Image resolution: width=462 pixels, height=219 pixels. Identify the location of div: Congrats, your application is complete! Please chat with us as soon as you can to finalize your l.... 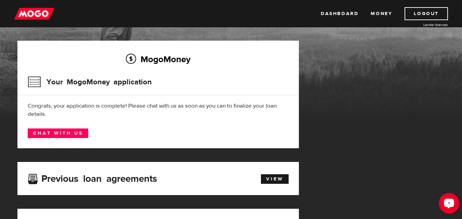
(158, 110).